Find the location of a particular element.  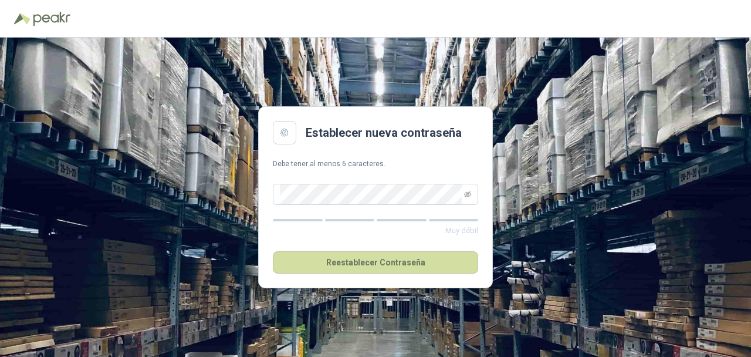

span: eye-invisible is located at coordinates (468, 194).